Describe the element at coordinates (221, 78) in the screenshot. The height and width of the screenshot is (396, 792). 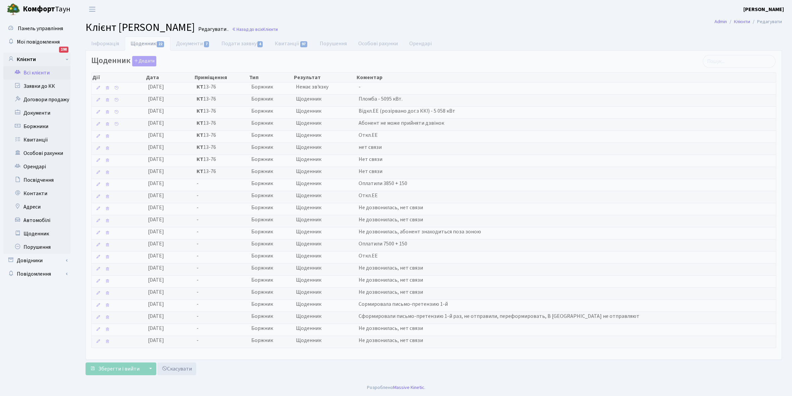
I see `th: Приміщення` at that location.